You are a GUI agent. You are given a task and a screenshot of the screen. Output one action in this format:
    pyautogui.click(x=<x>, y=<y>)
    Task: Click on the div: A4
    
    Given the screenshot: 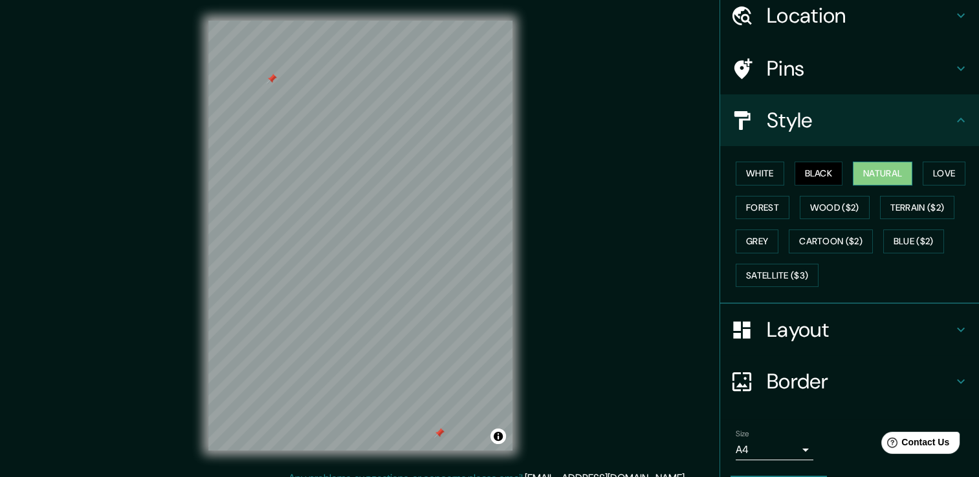 What is the action you would take?
    pyautogui.click(x=774, y=450)
    